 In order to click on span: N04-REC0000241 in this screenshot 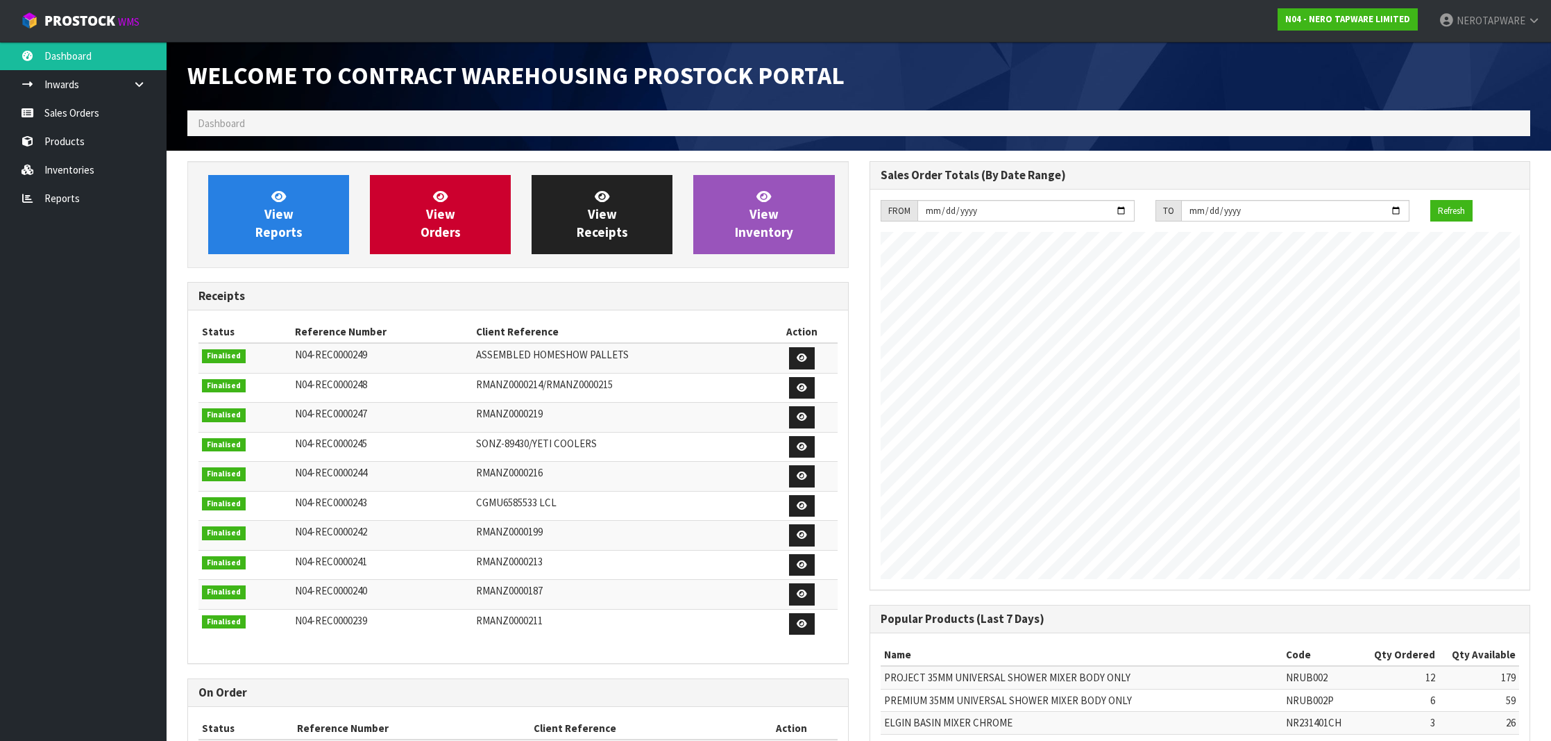, I will do `click(331, 561)`.